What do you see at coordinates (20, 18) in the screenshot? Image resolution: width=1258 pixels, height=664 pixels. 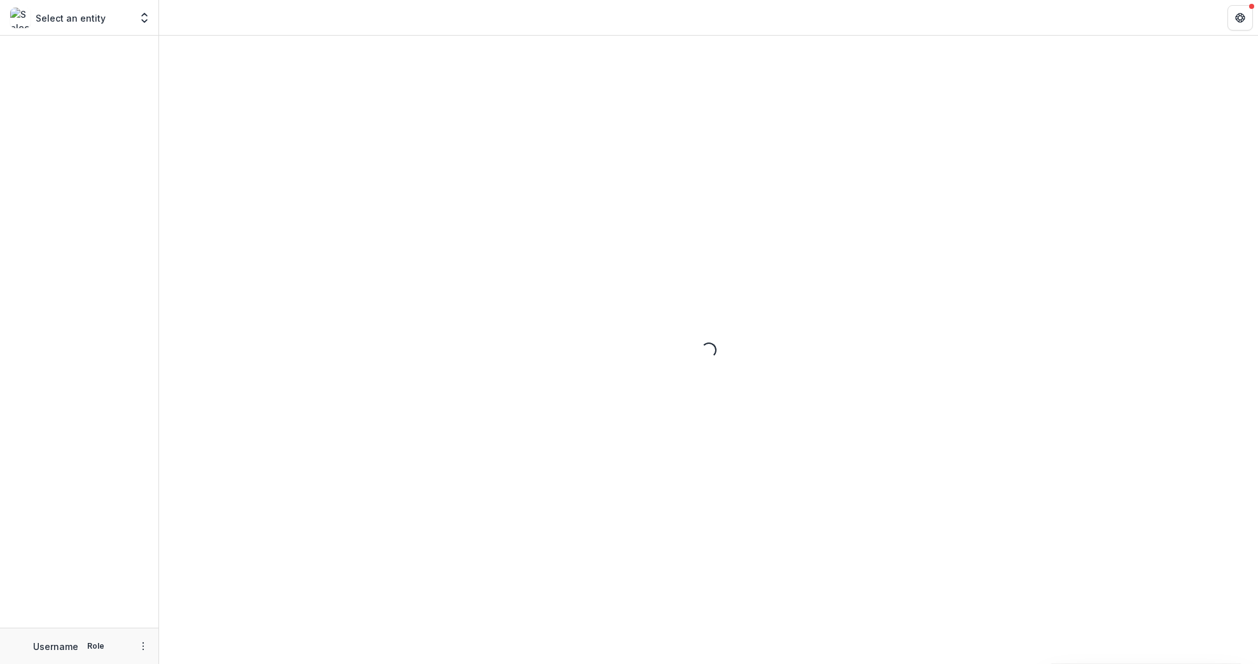 I see `img: Select an entity` at bounding box center [20, 18].